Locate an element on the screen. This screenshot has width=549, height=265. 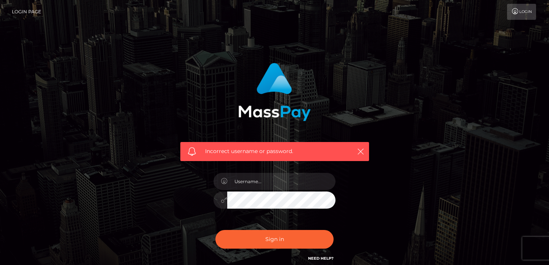
span: Incorrect username or password. is located at coordinates (274, 151).